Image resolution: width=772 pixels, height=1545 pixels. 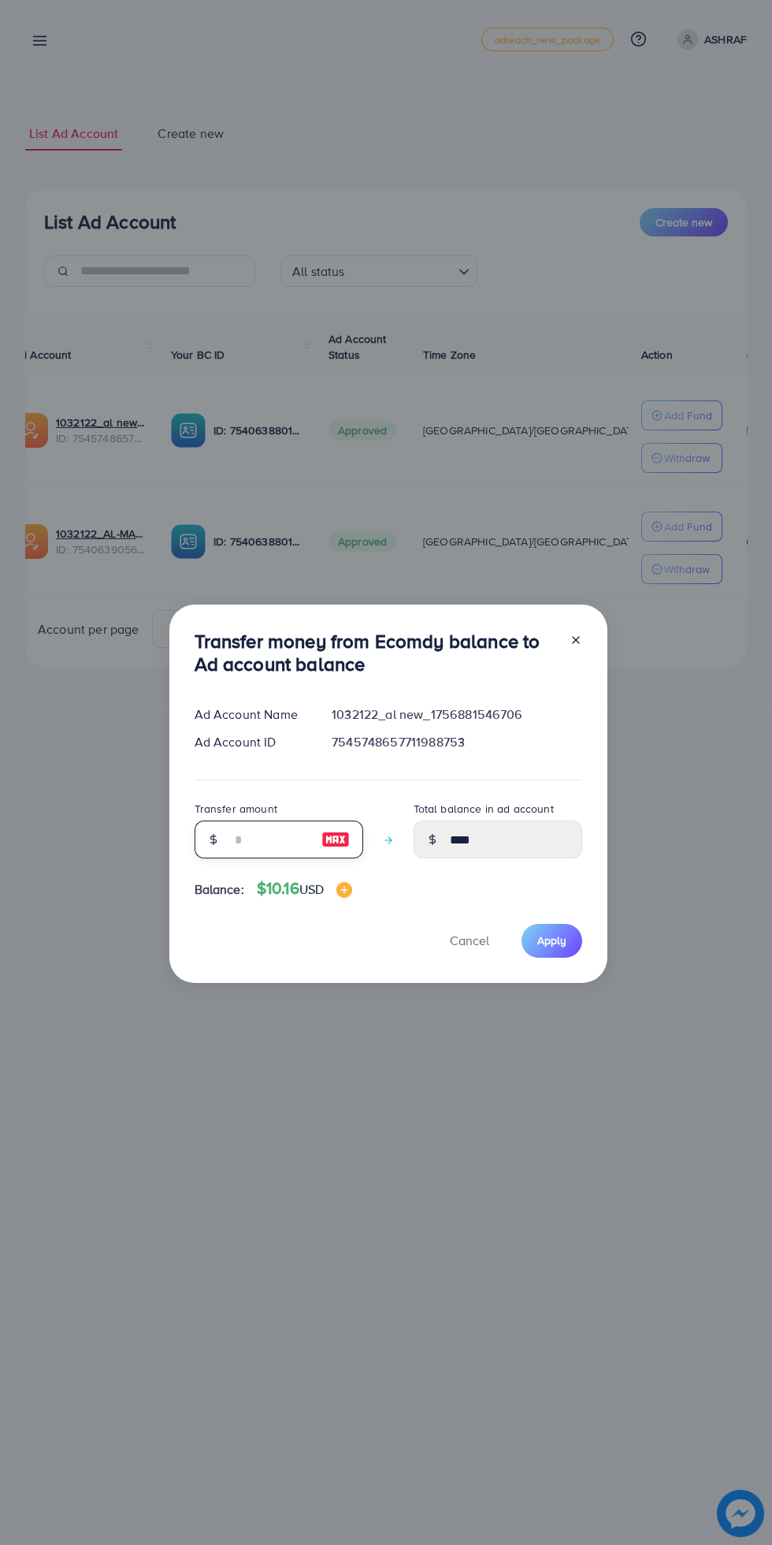 What do you see at coordinates (251, 742) in the screenshot?
I see `div: Ad Account ID` at bounding box center [251, 742].